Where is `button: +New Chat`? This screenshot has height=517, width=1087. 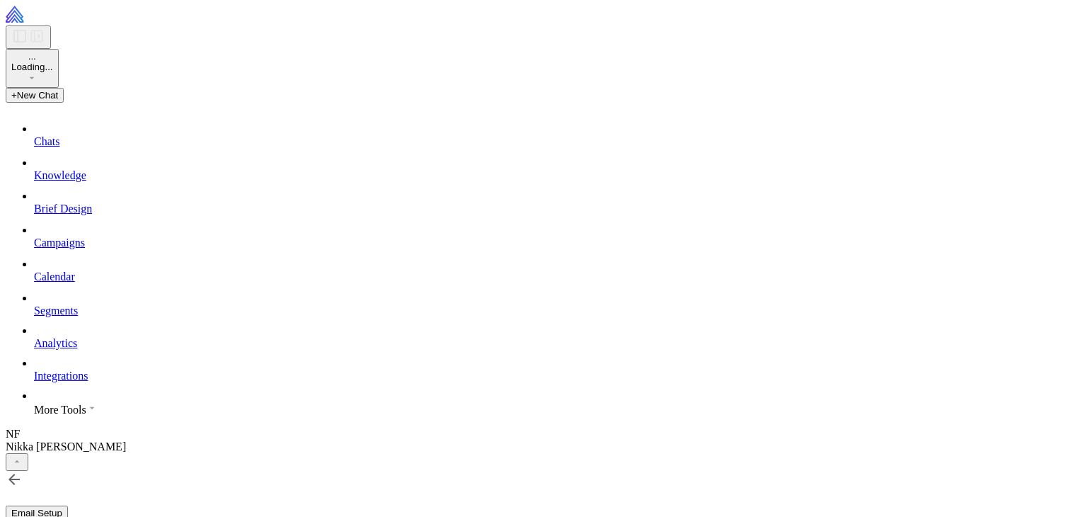
button: +New Chat is located at coordinates (35, 95).